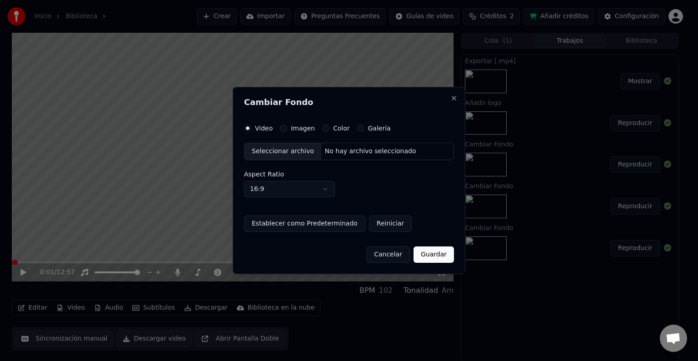 The image size is (698, 361). What do you see at coordinates (380, 128) in the screenshot?
I see `label: Galería` at bounding box center [380, 128].